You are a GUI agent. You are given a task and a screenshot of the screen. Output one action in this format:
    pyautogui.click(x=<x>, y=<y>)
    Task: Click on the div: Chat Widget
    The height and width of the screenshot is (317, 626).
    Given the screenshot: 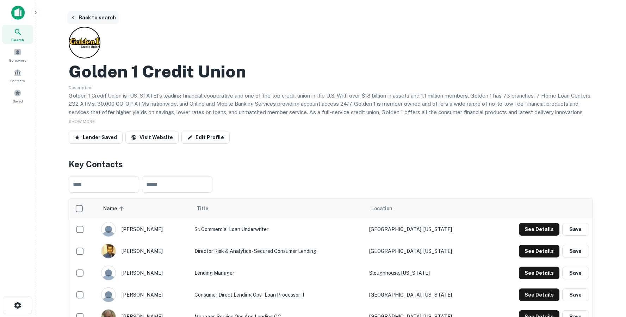 What is the action you would take?
    pyautogui.click(x=609, y=278)
    